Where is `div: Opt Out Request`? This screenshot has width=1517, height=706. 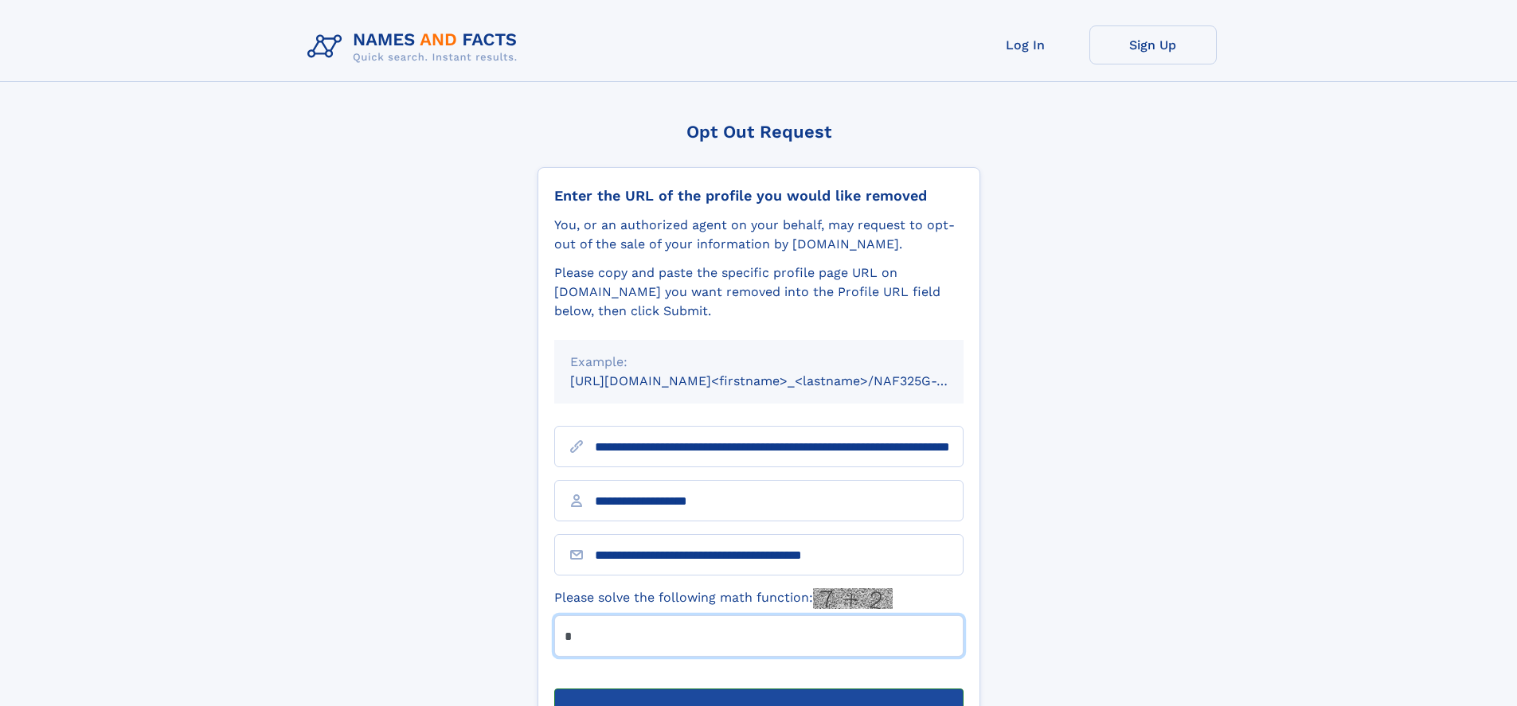
div: Opt Out Request is located at coordinates (759, 131).